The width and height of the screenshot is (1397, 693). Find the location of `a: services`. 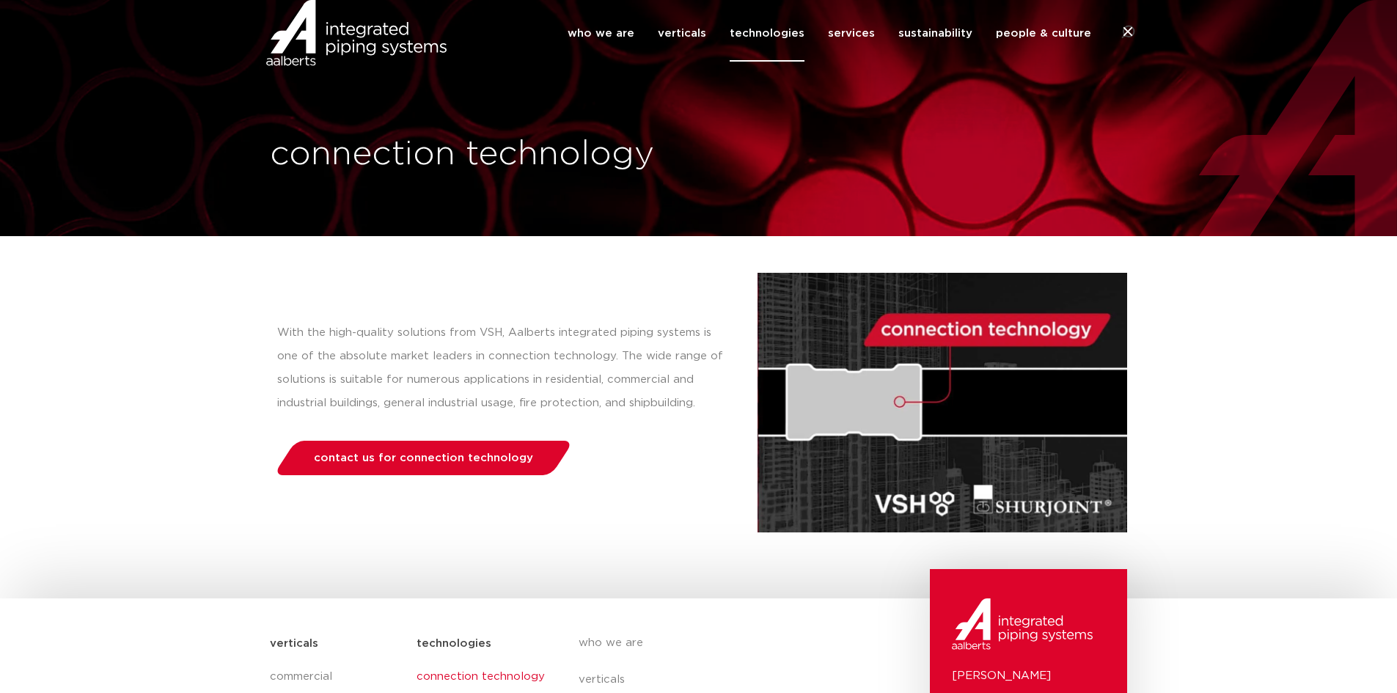

a: services is located at coordinates (851, 33).